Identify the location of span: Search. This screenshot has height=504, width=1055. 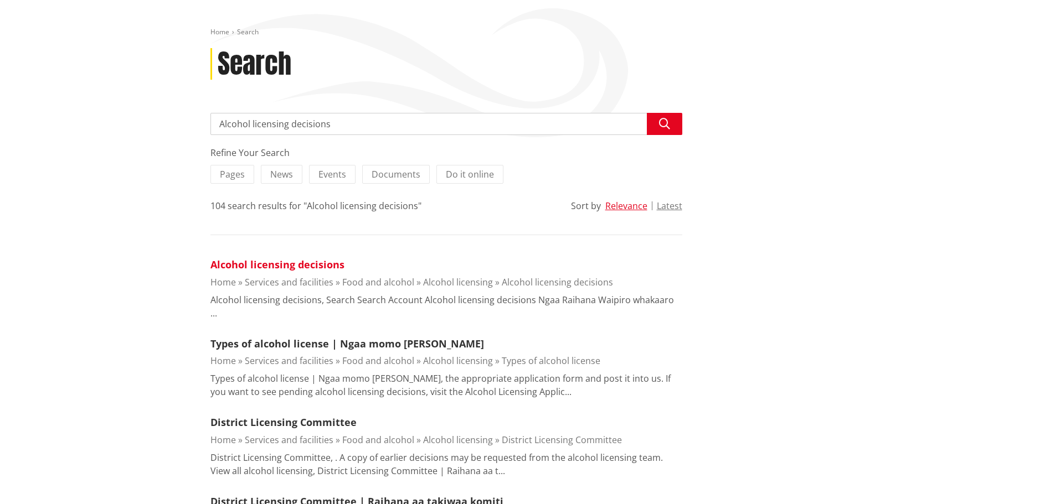
(247, 32).